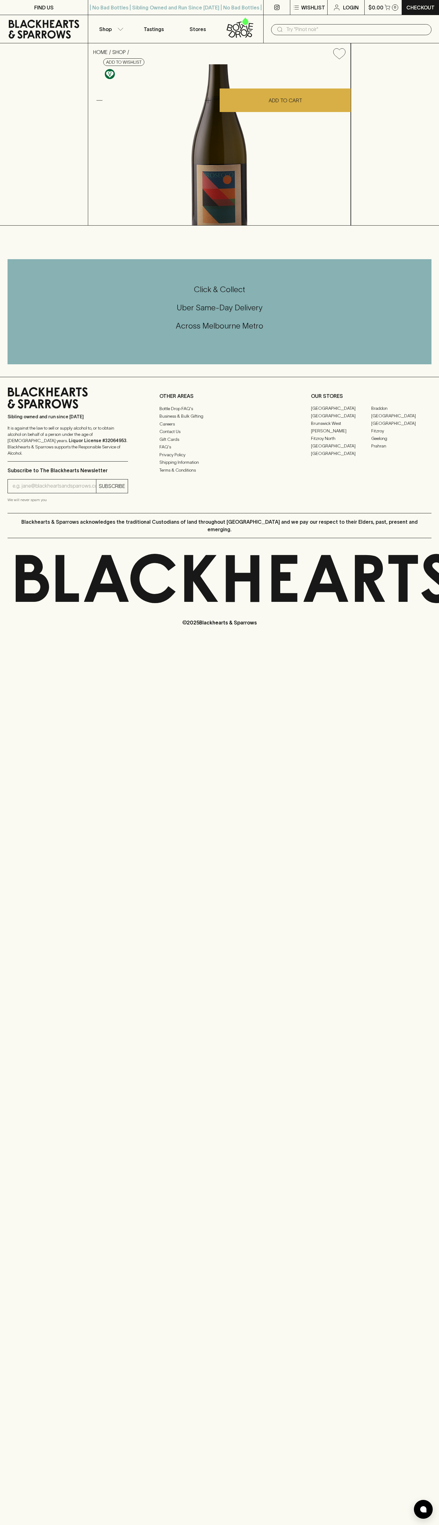 This screenshot has width=439, height=1525. I want to click on p: 0, so click(395, 7).